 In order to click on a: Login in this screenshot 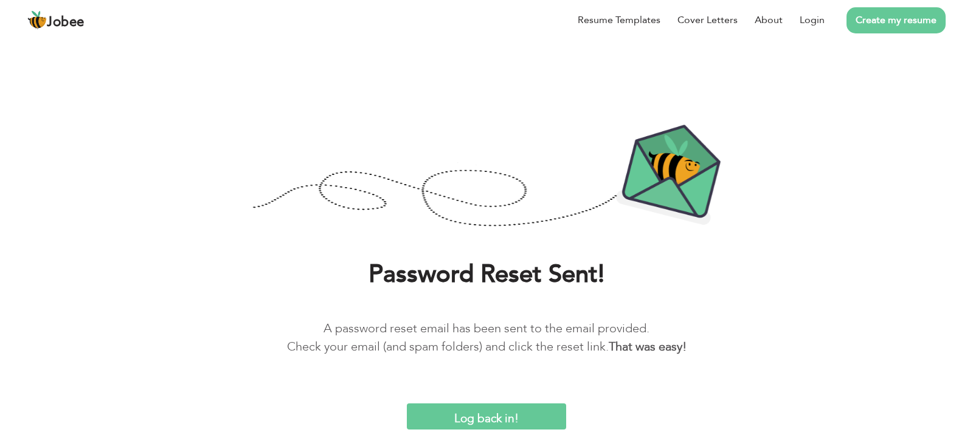, I will do `click(812, 20)`.